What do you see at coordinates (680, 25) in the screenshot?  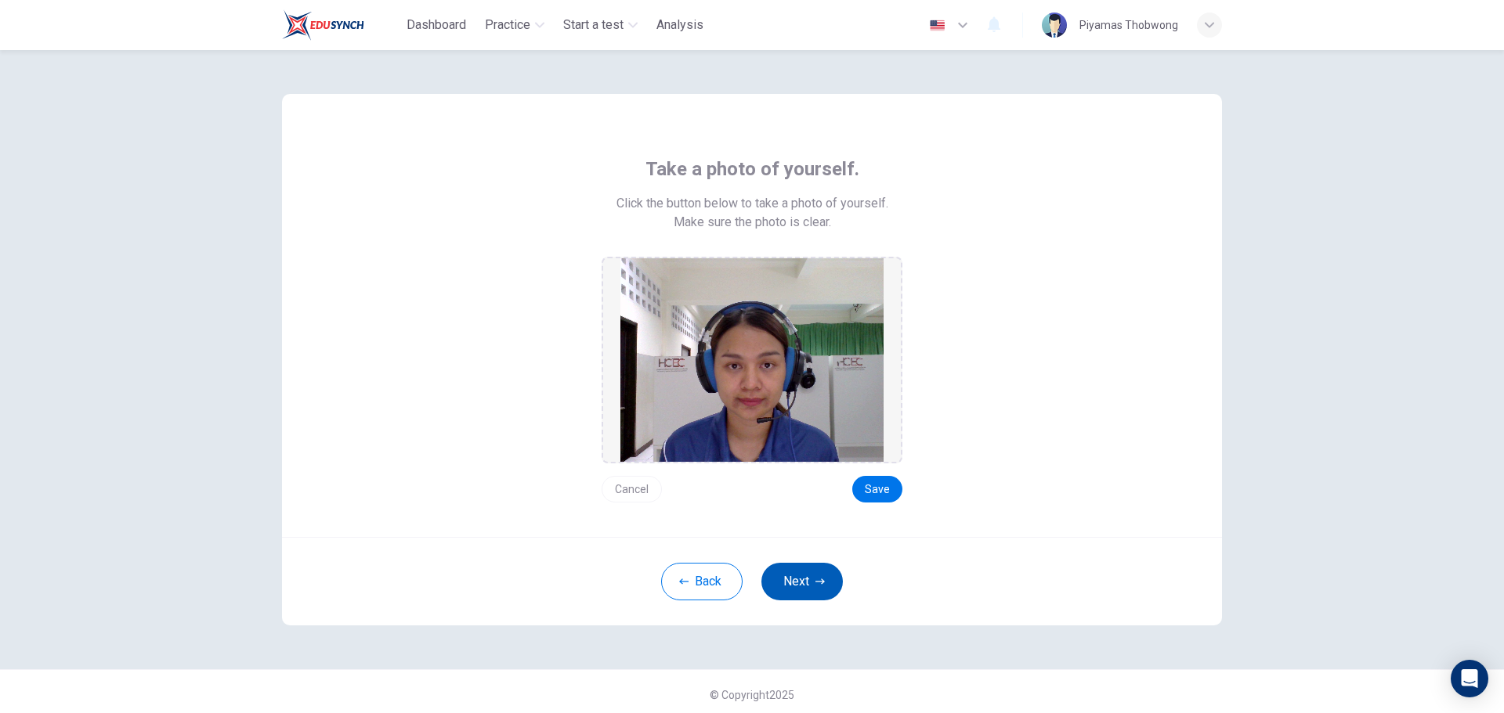 I see `a: Analysis` at bounding box center [680, 25].